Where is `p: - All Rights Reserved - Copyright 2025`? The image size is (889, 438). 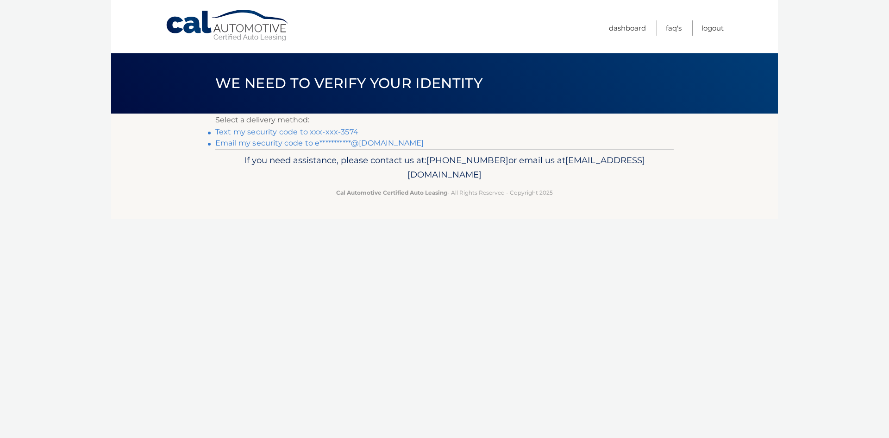 p: - All Rights Reserved - Copyright 2025 is located at coordinates (445, 192).